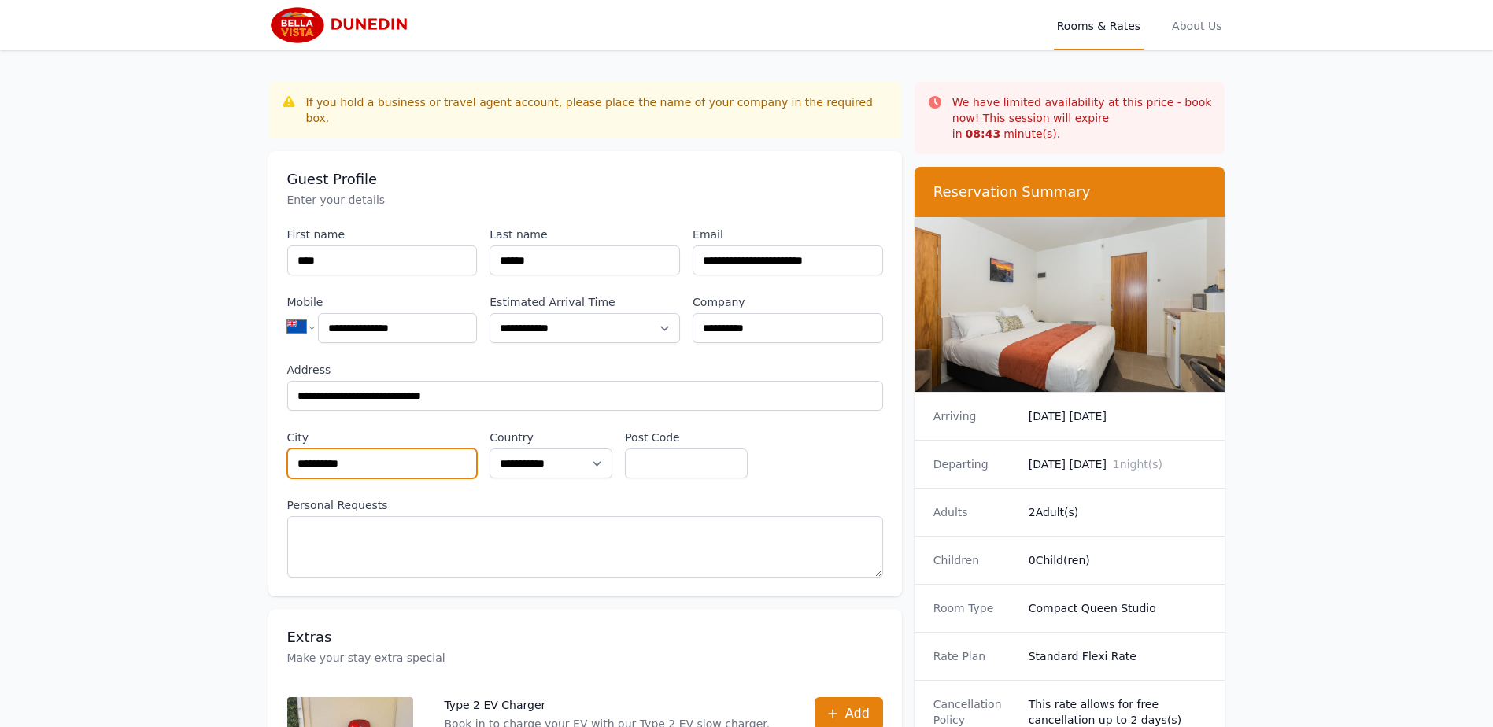  I want to click on dt: Room Type, so click(975, 609).